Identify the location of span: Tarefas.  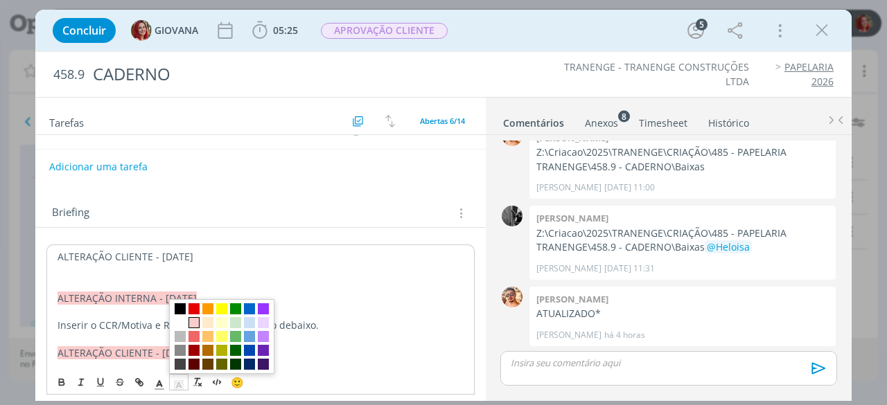
(67, 121).